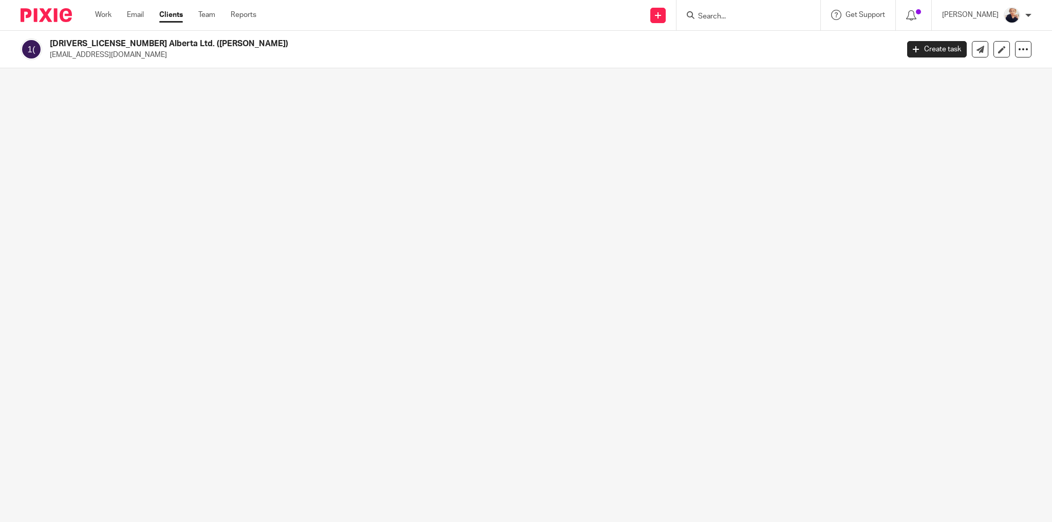 The height and width of the screenshot is (522, 1052). Describe the element at coordinates (743, 17) in the screenshot. I see `input: Search` at that location.